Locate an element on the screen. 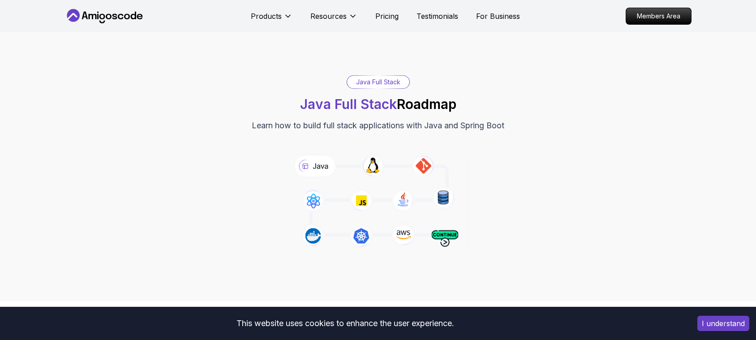  div: Java Full Stack is located at coordinates (378, 82).